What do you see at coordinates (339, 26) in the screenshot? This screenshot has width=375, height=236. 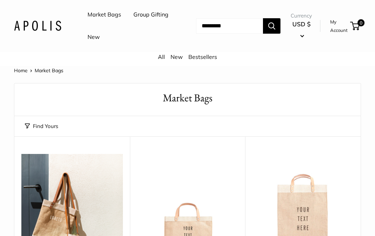 I see `a: My Account` at bounding box center [339, 26].